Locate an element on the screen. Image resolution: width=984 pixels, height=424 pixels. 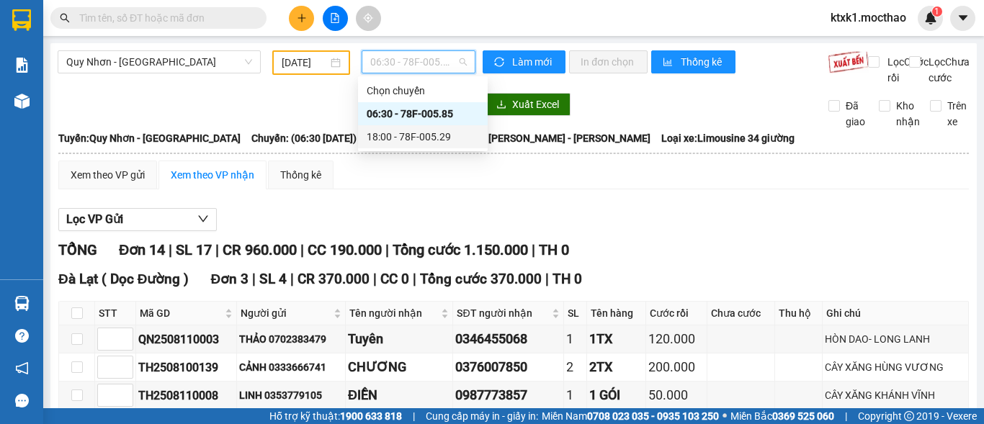
span: Miền Bắc is located at coordinates (782, 416).